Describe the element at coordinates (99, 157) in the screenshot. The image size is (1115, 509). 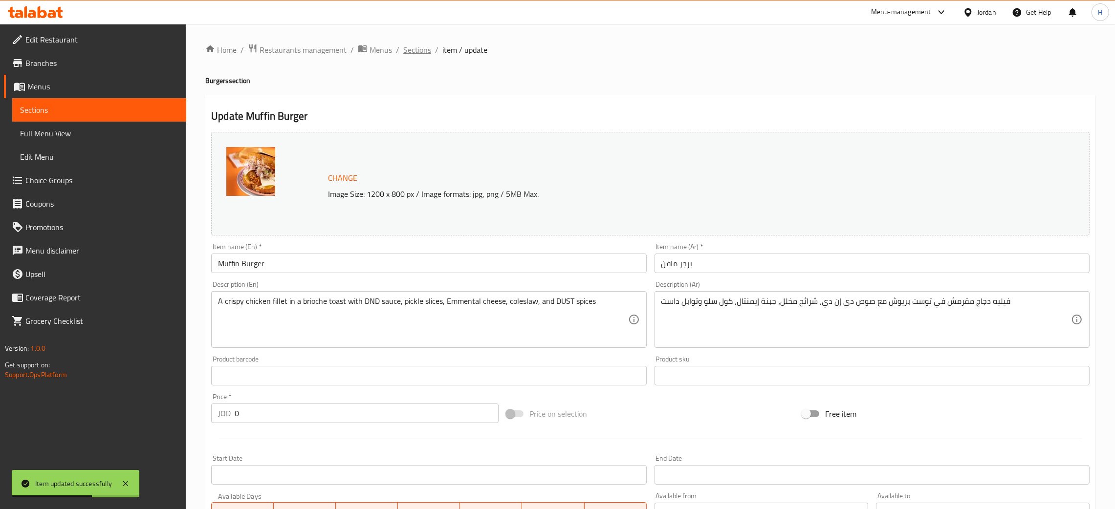
I see `span: Edit Menu` at that location.